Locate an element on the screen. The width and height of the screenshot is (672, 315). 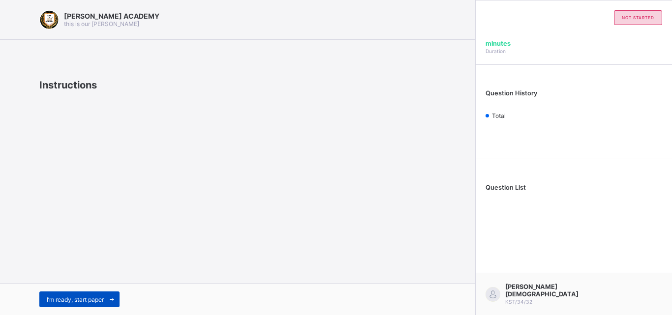
span: Question History is located at coordinates (511, 93).